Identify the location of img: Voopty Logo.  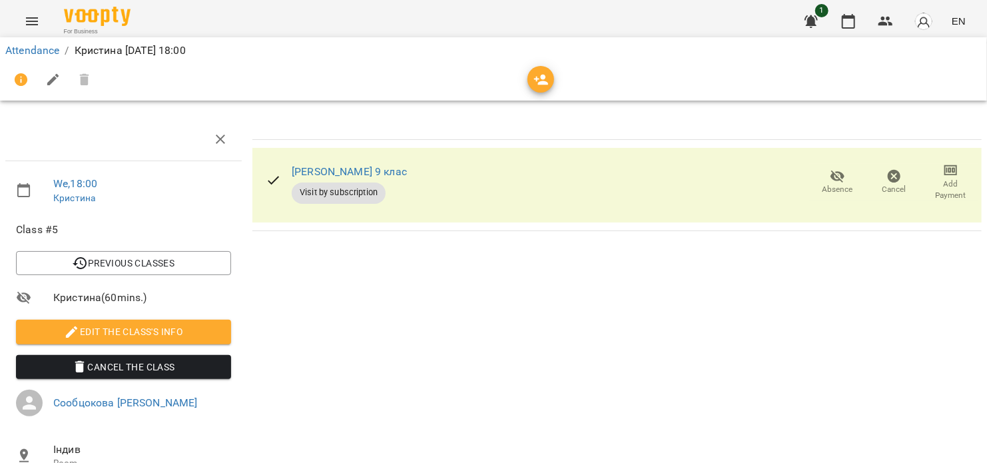
(97, 16).